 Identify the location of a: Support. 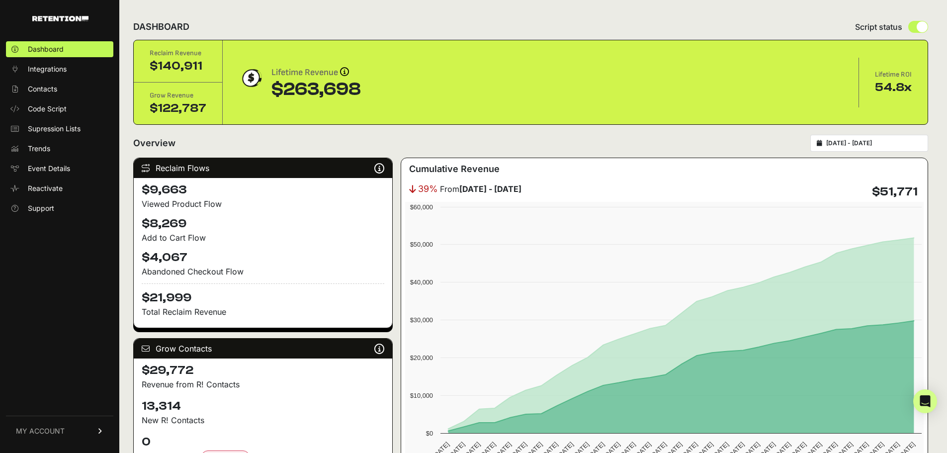
(60, 208).